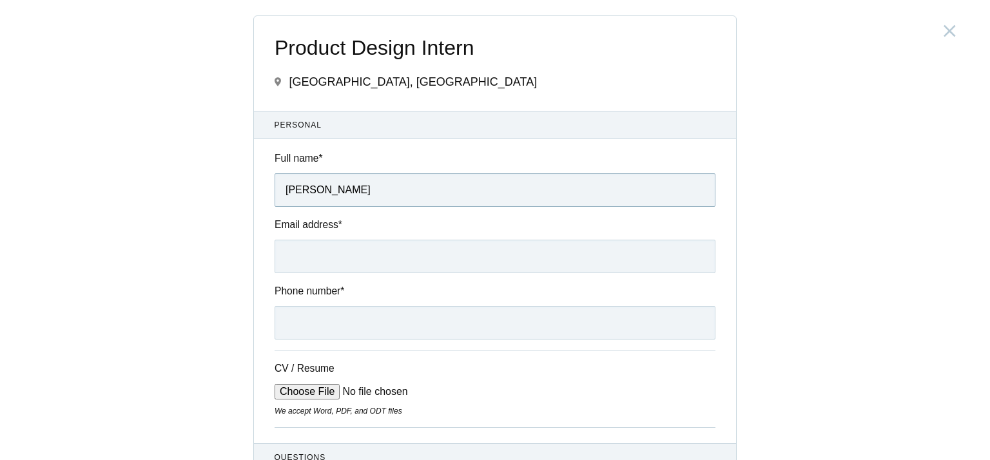  What do you see at coordinates (323, 368) in the screenshot?
I see `label: CV / Resume` at bounding box center [323, 368].